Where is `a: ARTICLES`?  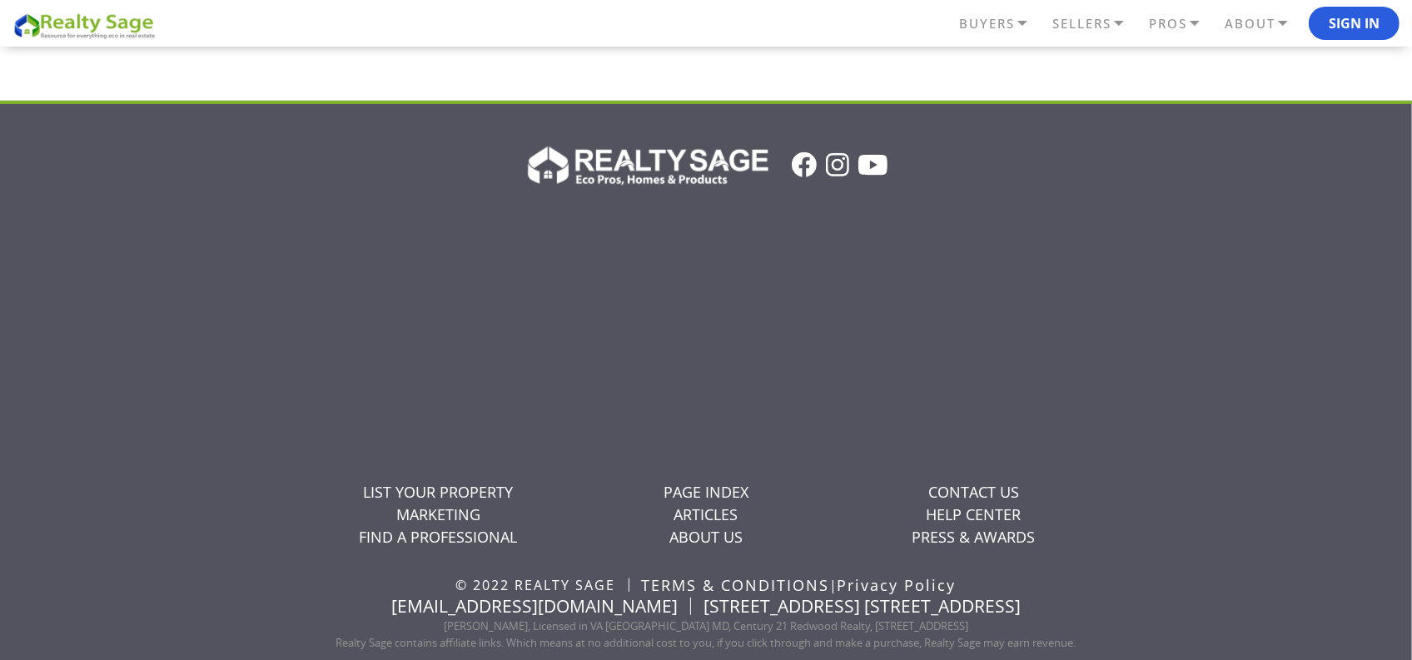
a: ARTICLES is located at coordinates (705, 514).